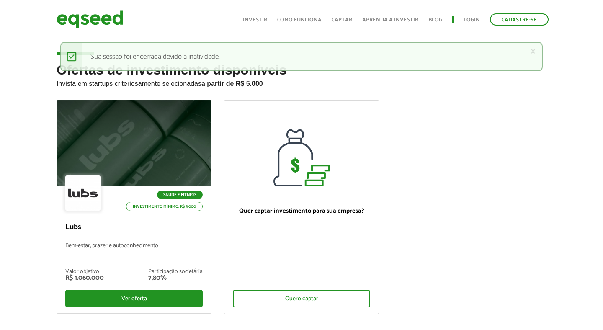  I want to click on div: 7,80%, so click(175, 278).